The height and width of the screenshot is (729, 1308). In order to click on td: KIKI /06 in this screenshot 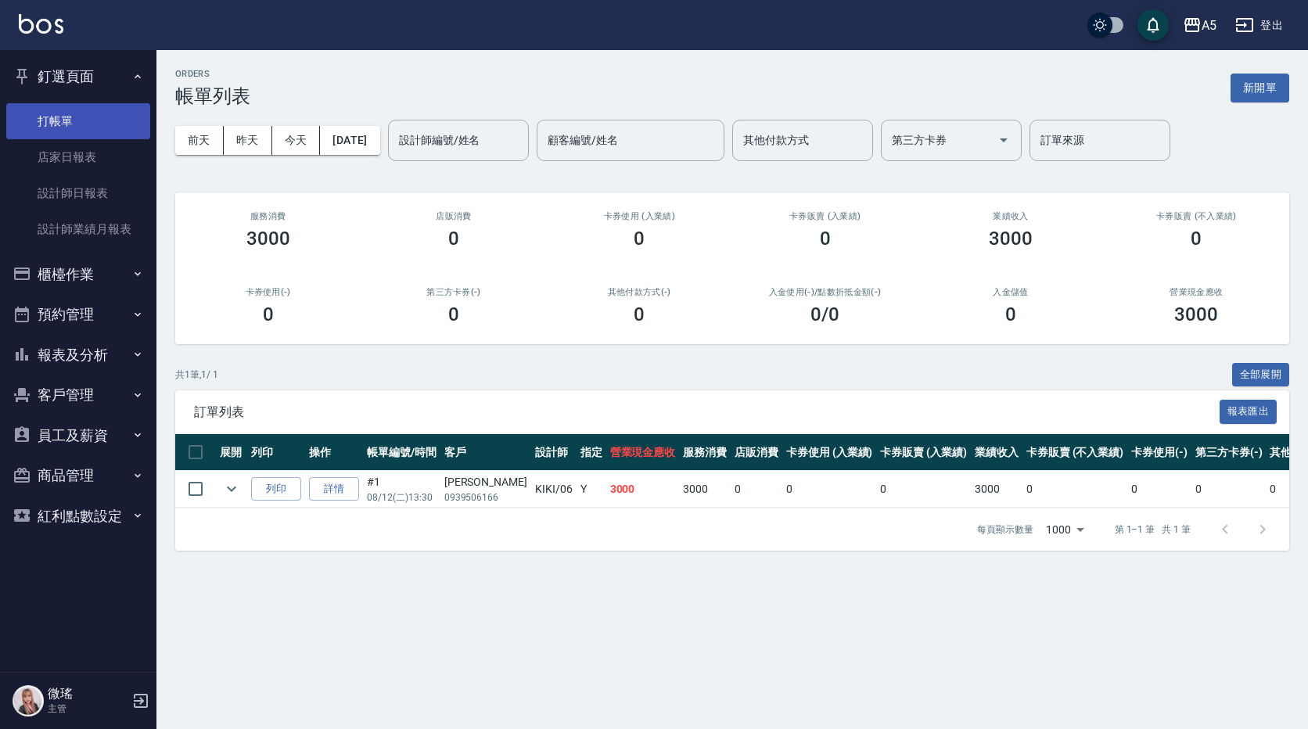, I will do `click(554, 489)`.